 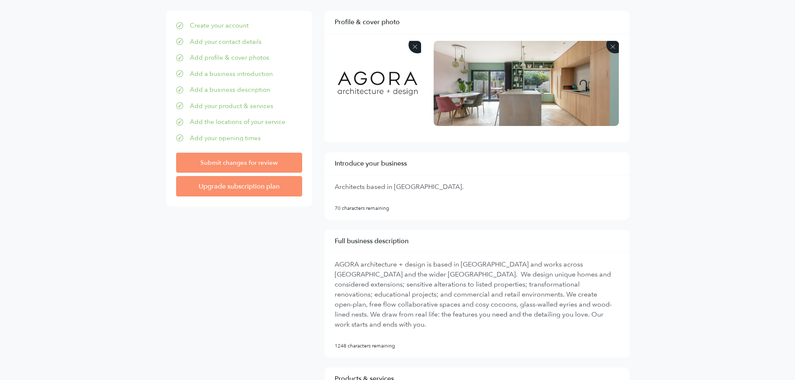 I want to click on h5: Profile & cover photo, so click(x=477, y=22).